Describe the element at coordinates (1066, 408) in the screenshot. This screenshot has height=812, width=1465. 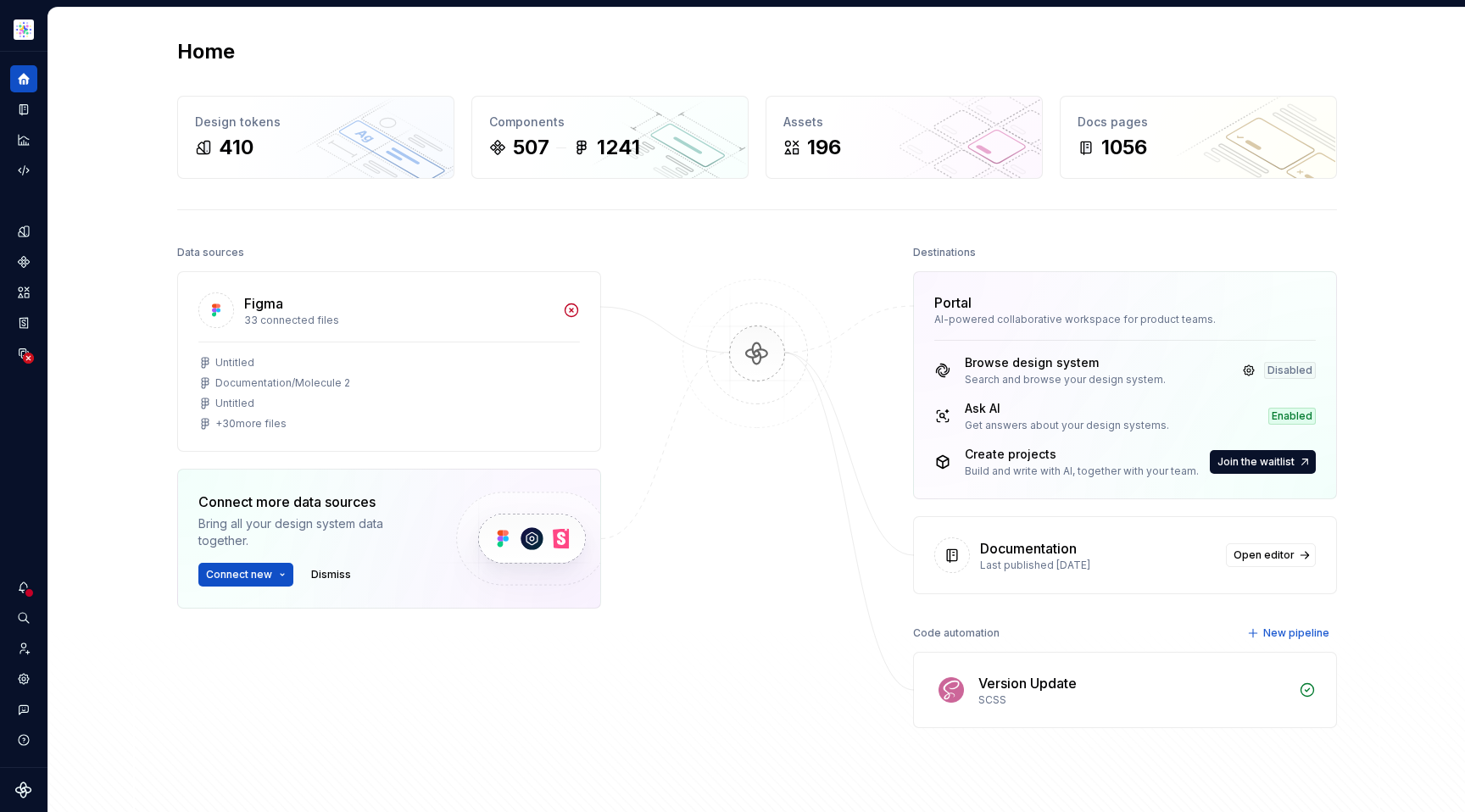
I see `div: Ask AI` at that location.